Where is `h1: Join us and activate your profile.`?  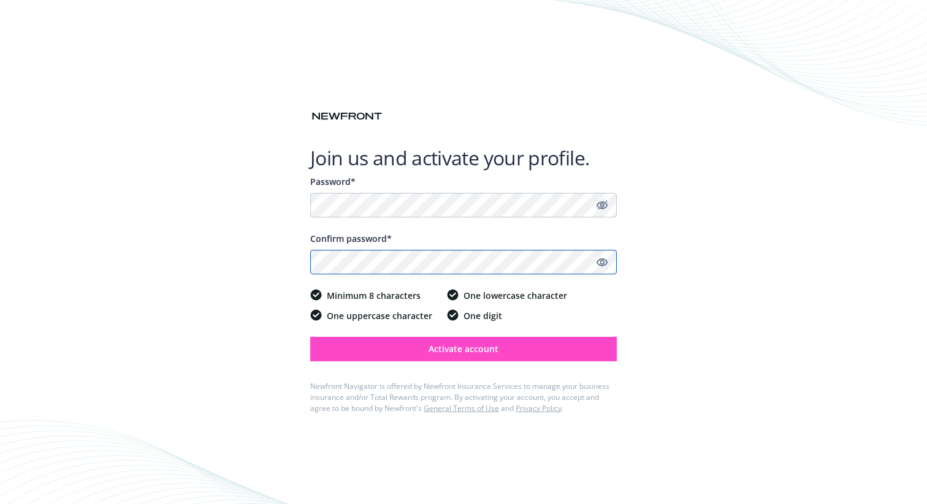 h1: Join us and activate your profile. is located at coordinates (463, 158).